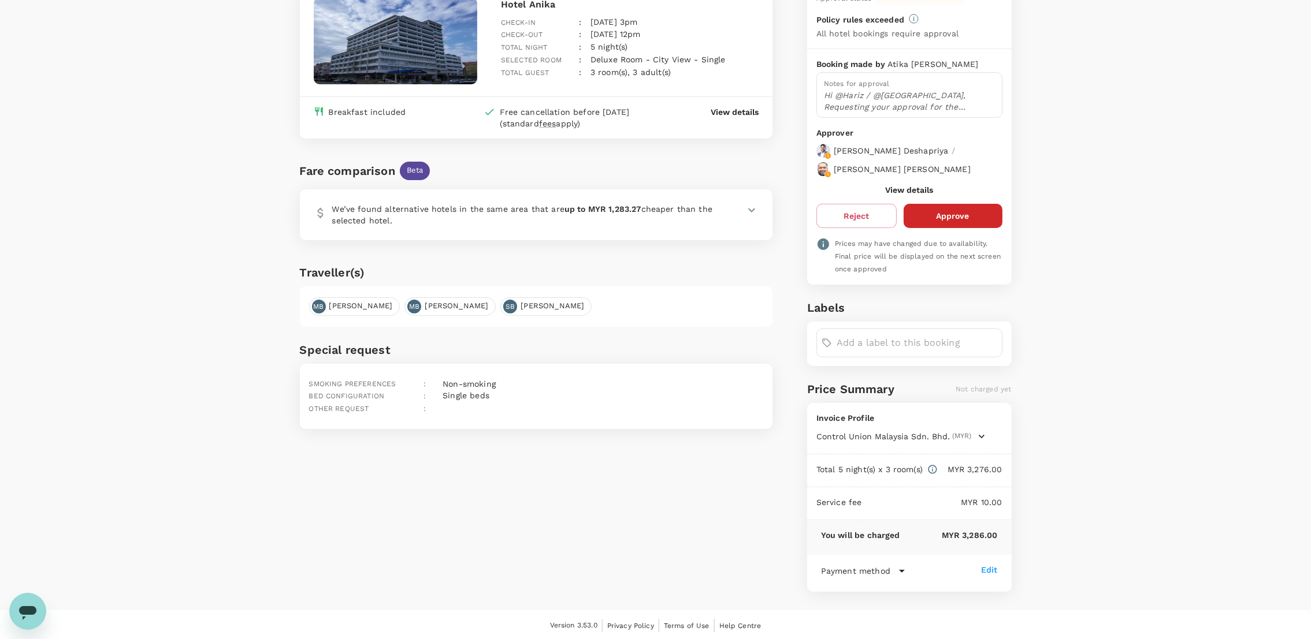 Image resolution: width=1311 pixels, height=639 pixels. I want to click on span: Total night, so click(524, 47).